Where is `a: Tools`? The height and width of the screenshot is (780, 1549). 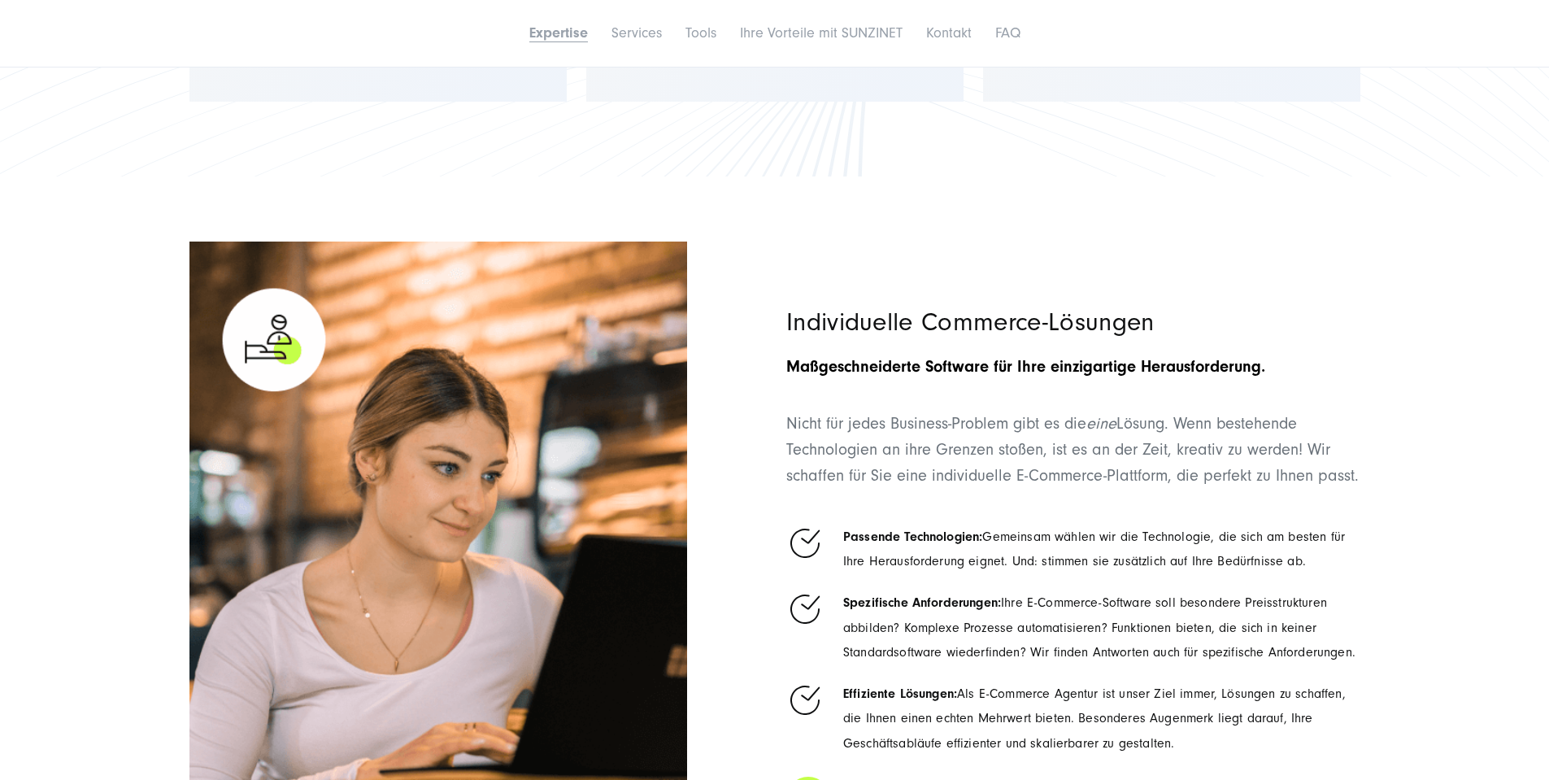
a: Tools is located at coordinates (701, 33).